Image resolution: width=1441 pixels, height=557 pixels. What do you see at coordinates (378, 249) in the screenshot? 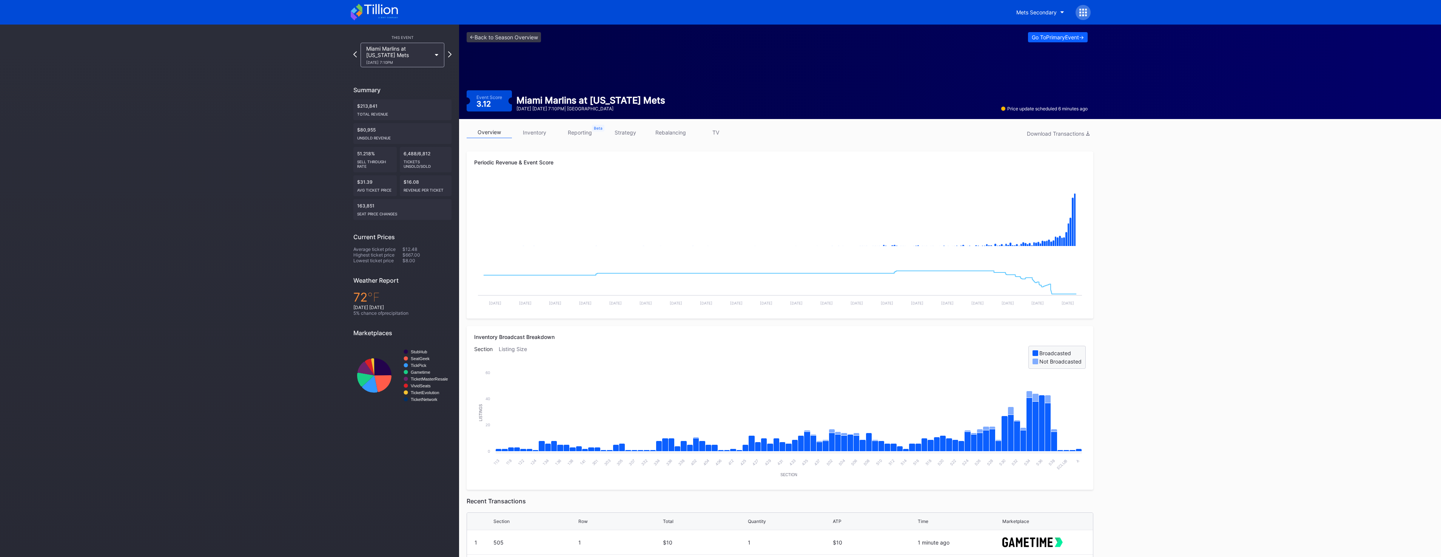
I see `div: Average ticket price` at bounding box center [378, 249].